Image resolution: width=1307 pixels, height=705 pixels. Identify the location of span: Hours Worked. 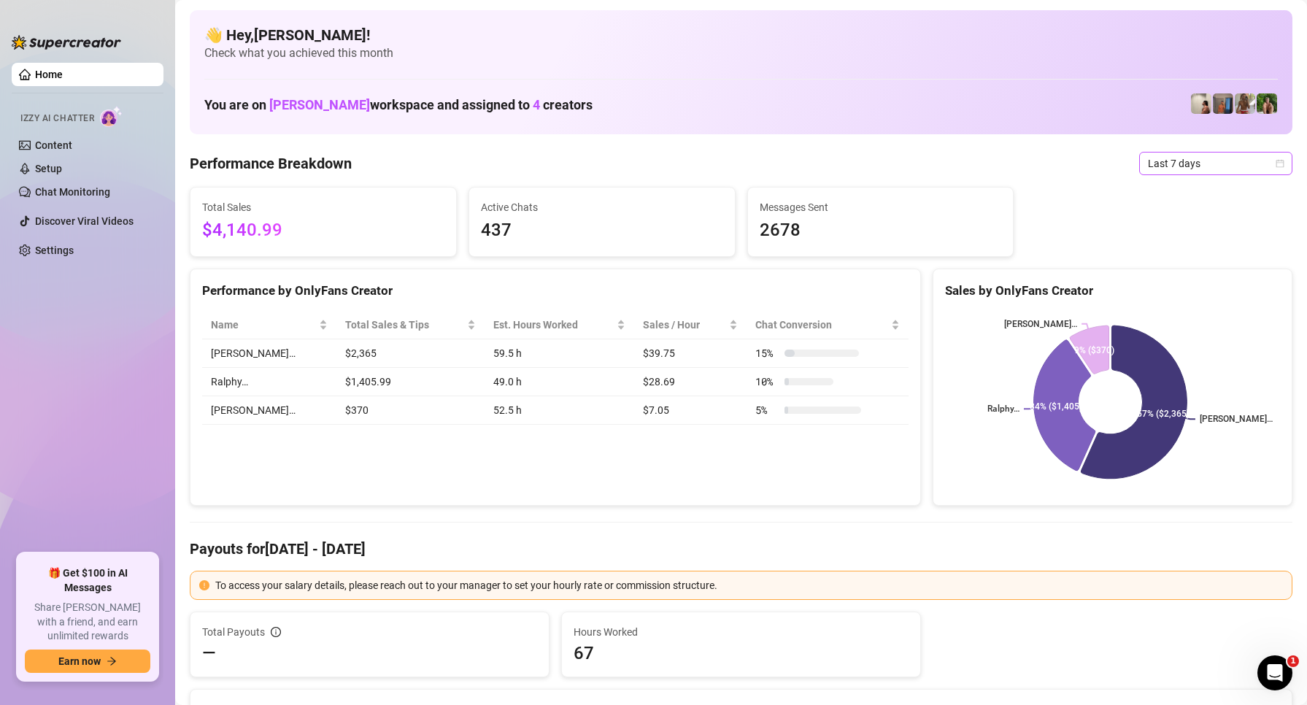
(741, 632).